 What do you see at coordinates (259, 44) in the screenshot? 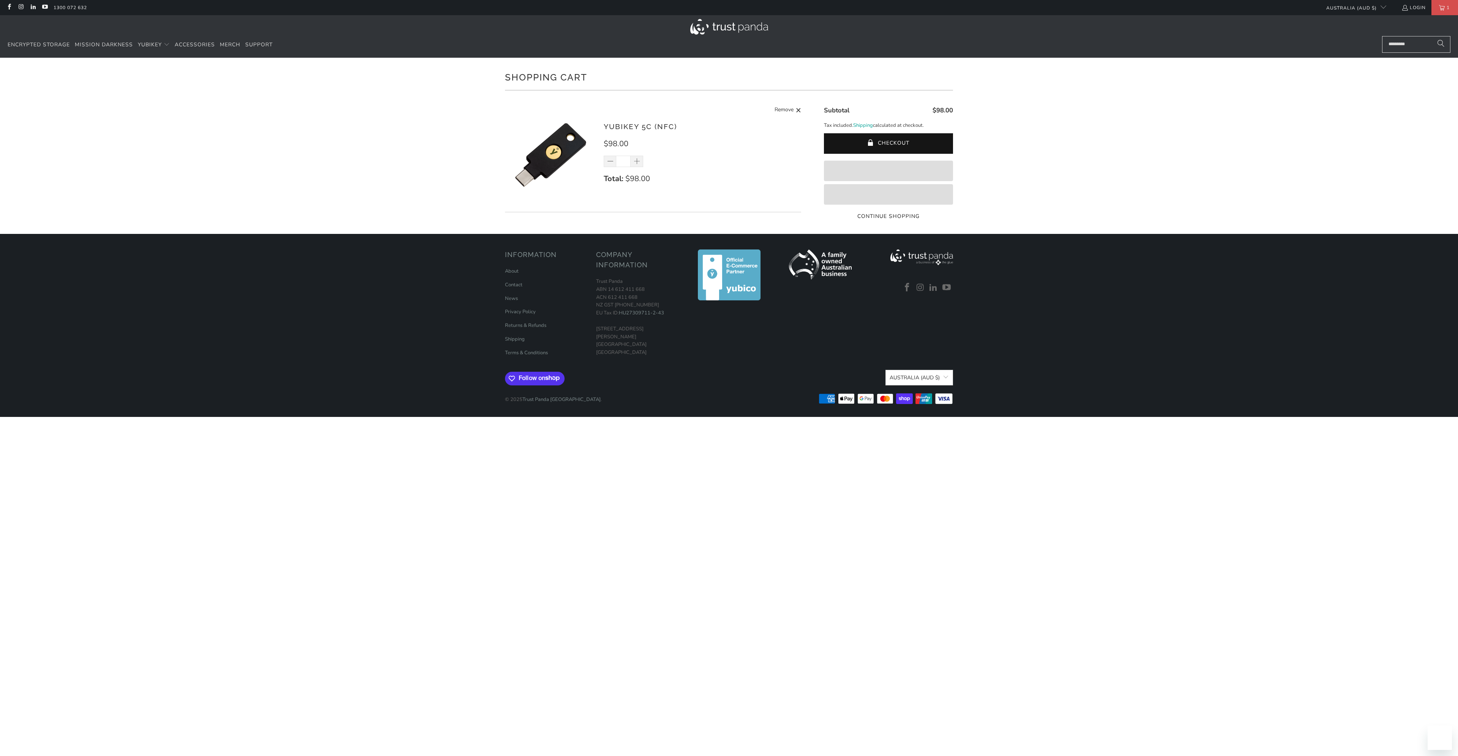
I see `span: Support` at bounding box center [259, 44].